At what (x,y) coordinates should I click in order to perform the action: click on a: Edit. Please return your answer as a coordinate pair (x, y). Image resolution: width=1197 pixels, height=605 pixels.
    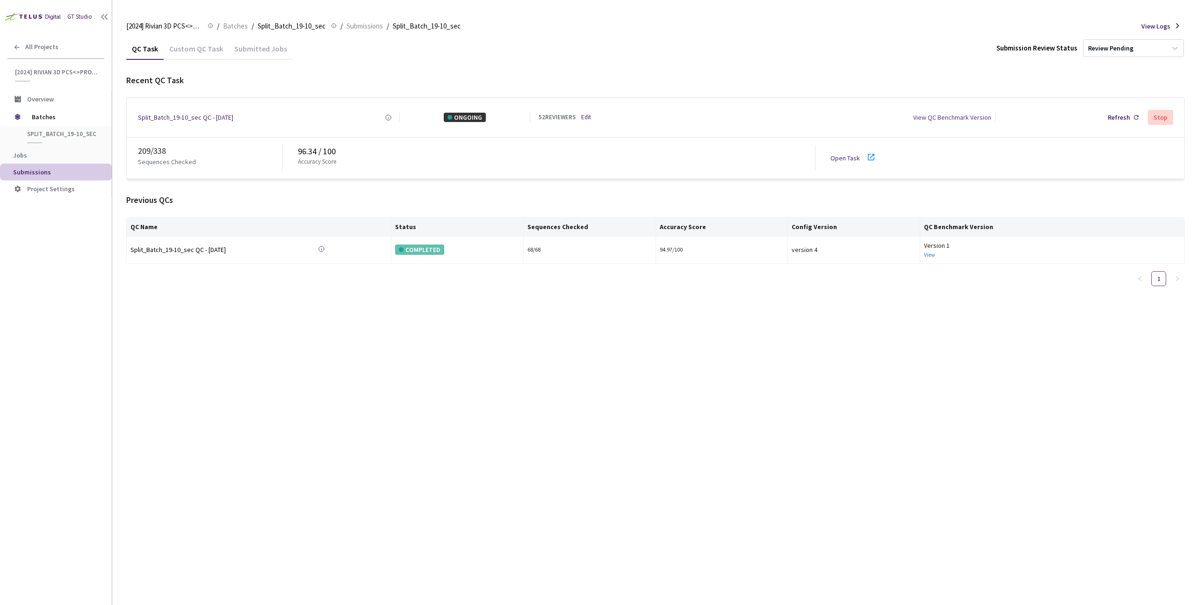
    Looking at the image, I should click on (586, 117).